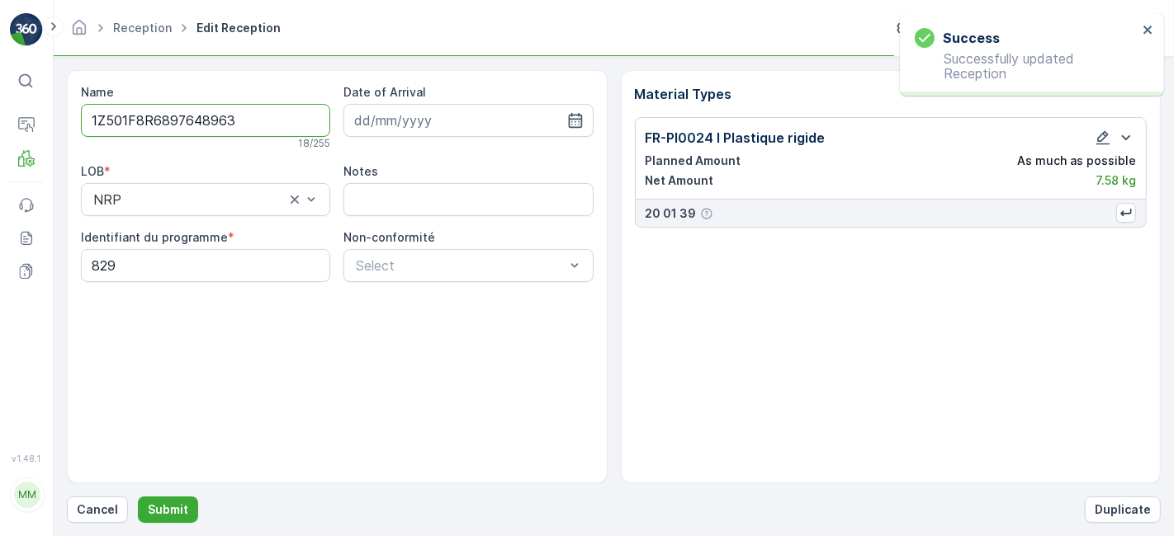  What do you see at coordinates (79, 31) in the screenshot?
I see `a: Homepage` at bounding box center [79, 31].